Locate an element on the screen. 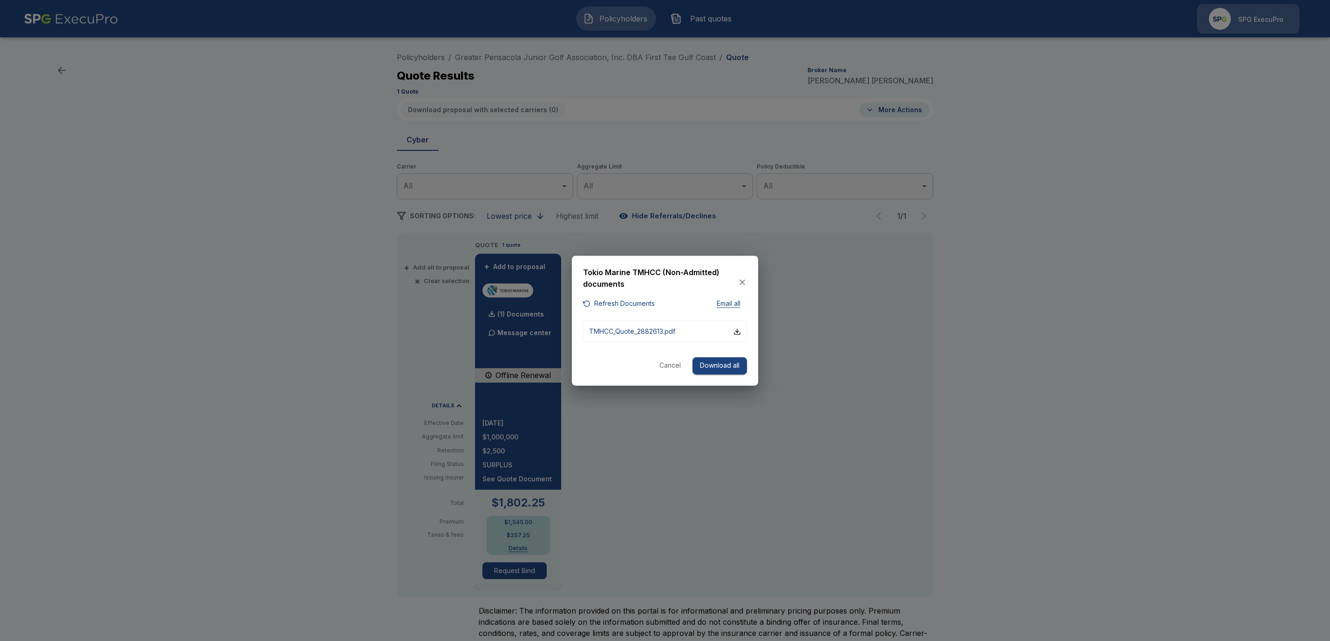 The width and height of the screenshot is (1330, 641). button: TMHCC_Quote_2882613.pdf is located at coordinates (665, 332).